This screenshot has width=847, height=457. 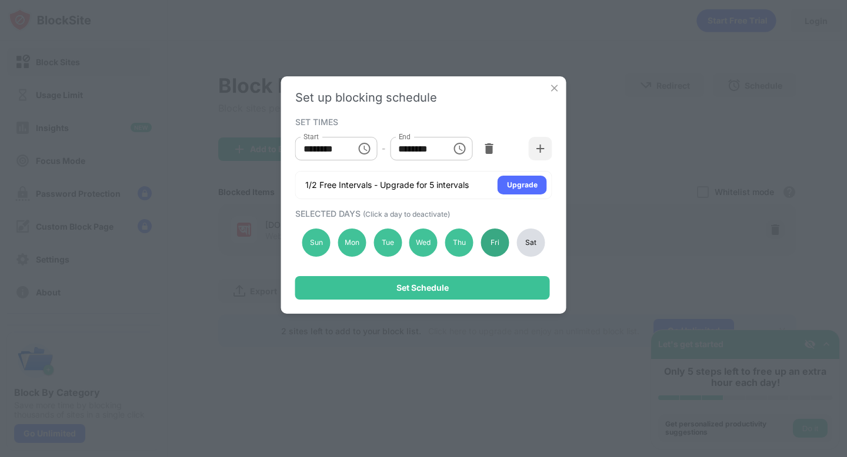 I want to click on div: Fri, so click(x=495, y=243).